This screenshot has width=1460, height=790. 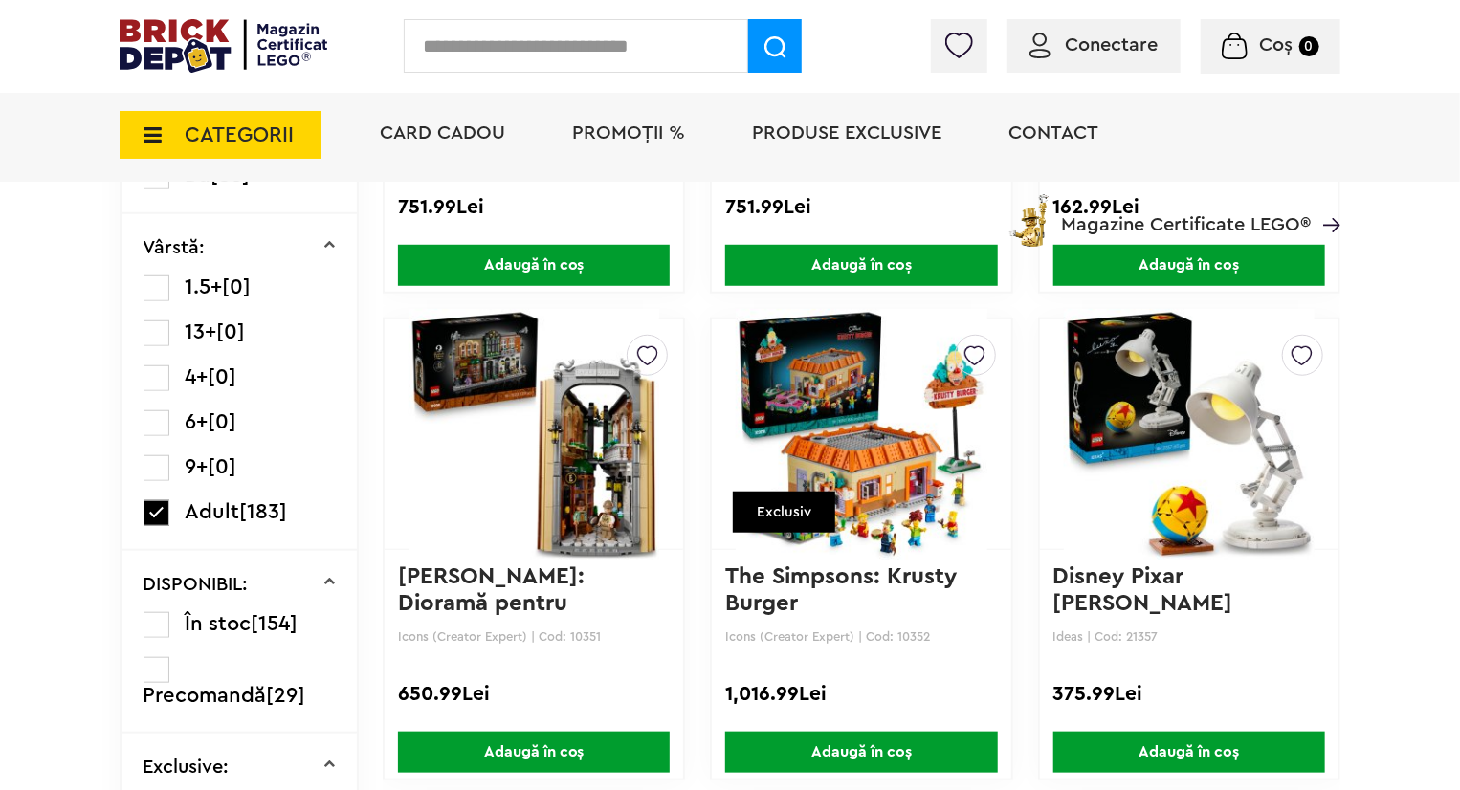 What do you see at coordinates (534, 636) in the screenshot?
I see `p: Icons (Creator Expert) | Cod: 10351` at bounding box center [534, 636].